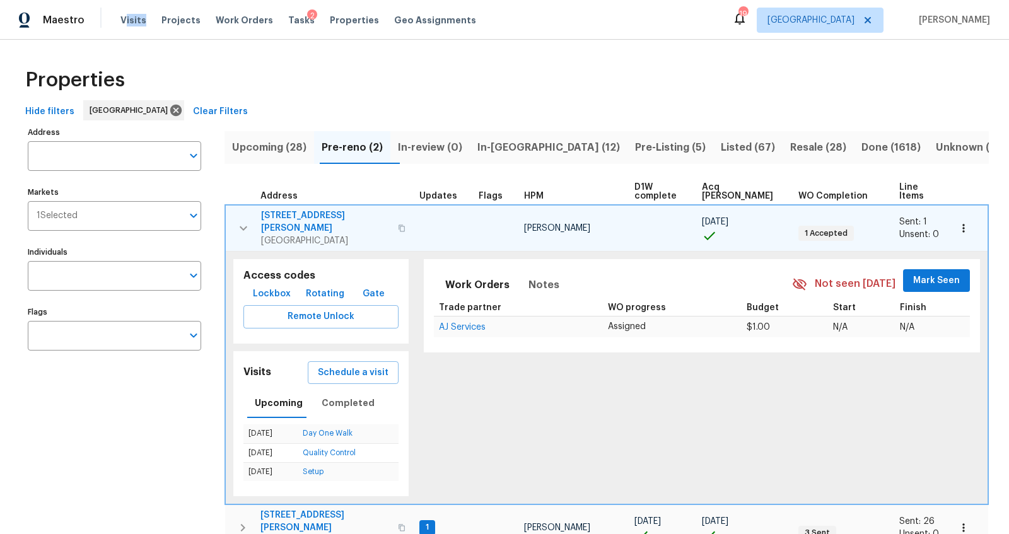 This screenshot has width=1009, height=534. What do you see at coordinates (348, 403) in the screenshot?
I see `span: Completed` at bounding box center [348, 403].